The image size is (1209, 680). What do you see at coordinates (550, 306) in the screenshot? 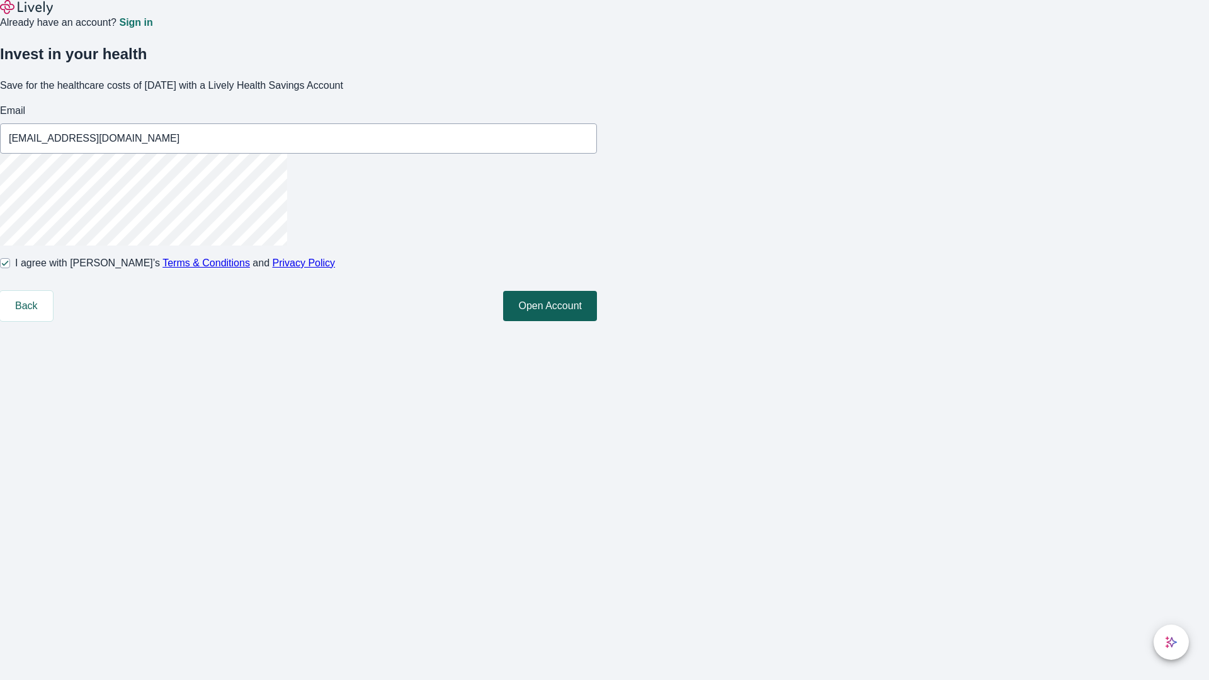
I see `button: Open Account` at bounding box center [550, 306].